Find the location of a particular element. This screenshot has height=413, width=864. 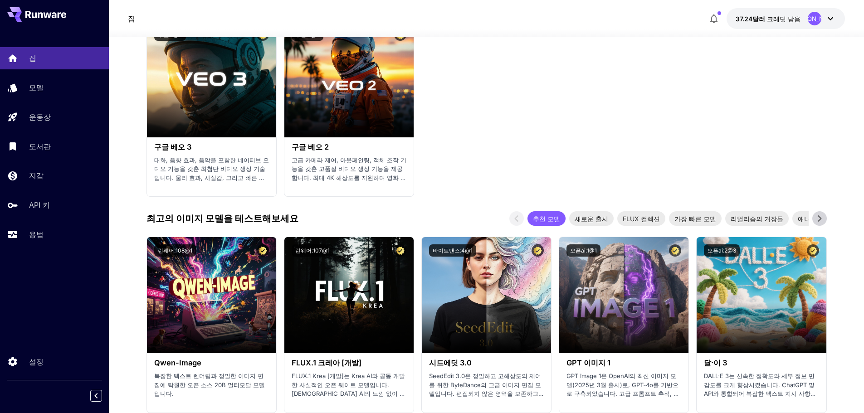

img: tab_domain_overview_orange.svg is located at coordinates (37, 58).